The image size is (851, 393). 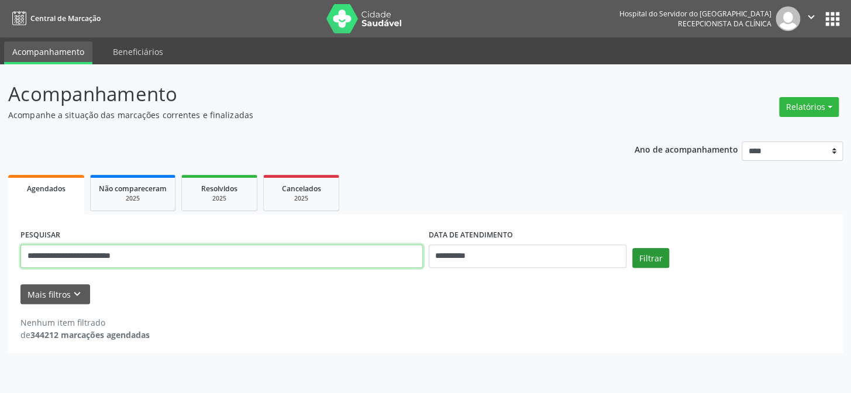 I want to click on button: apps, so click(x=832, y=19).